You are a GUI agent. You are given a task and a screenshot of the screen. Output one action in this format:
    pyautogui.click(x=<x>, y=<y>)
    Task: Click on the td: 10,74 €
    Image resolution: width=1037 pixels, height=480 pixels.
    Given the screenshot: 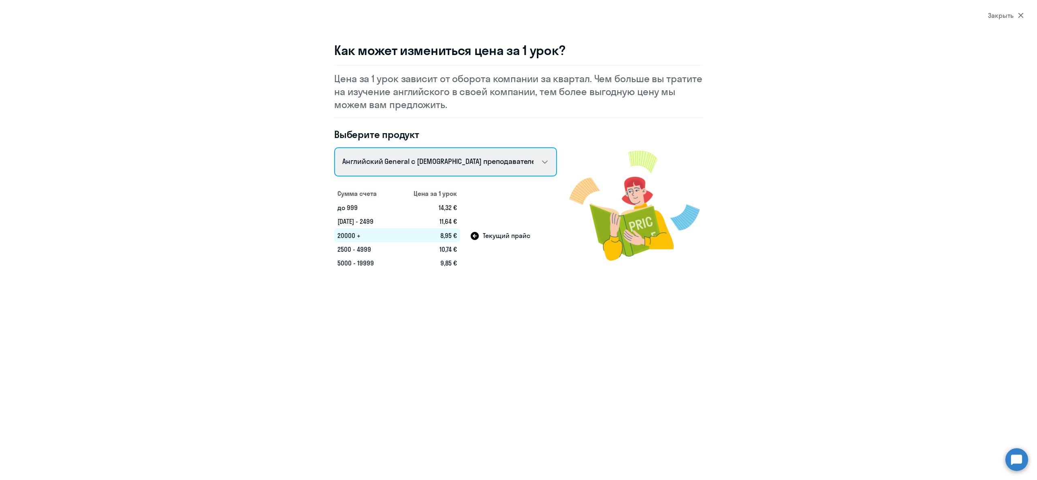 What is the action you would take?
    pyautogui.click(x=427, y=250)
    